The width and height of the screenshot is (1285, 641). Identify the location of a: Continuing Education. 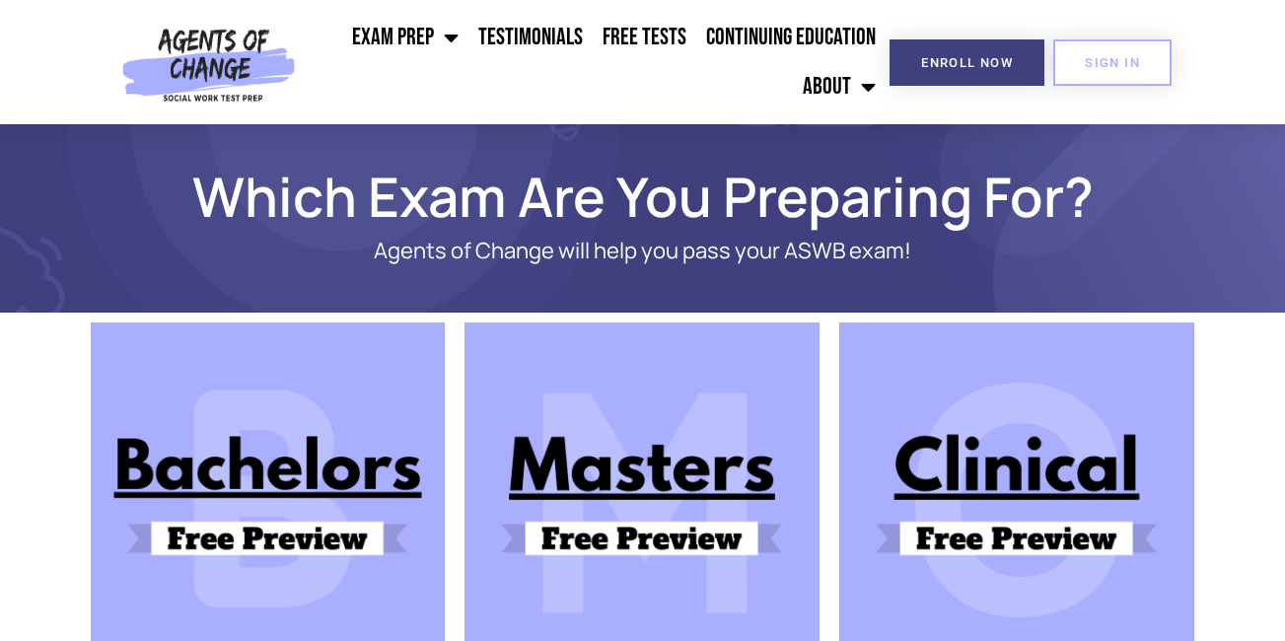
(791, 37).